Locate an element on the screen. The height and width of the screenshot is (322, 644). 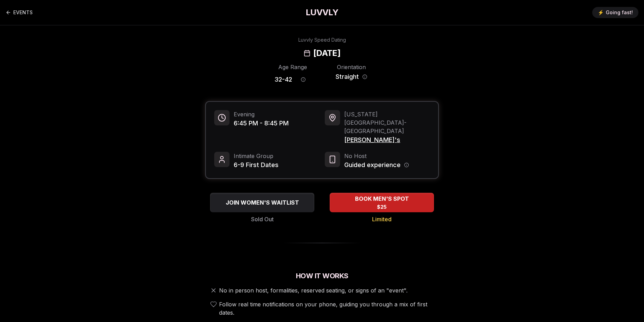
span: Evening is located at coordinates (261, 114).